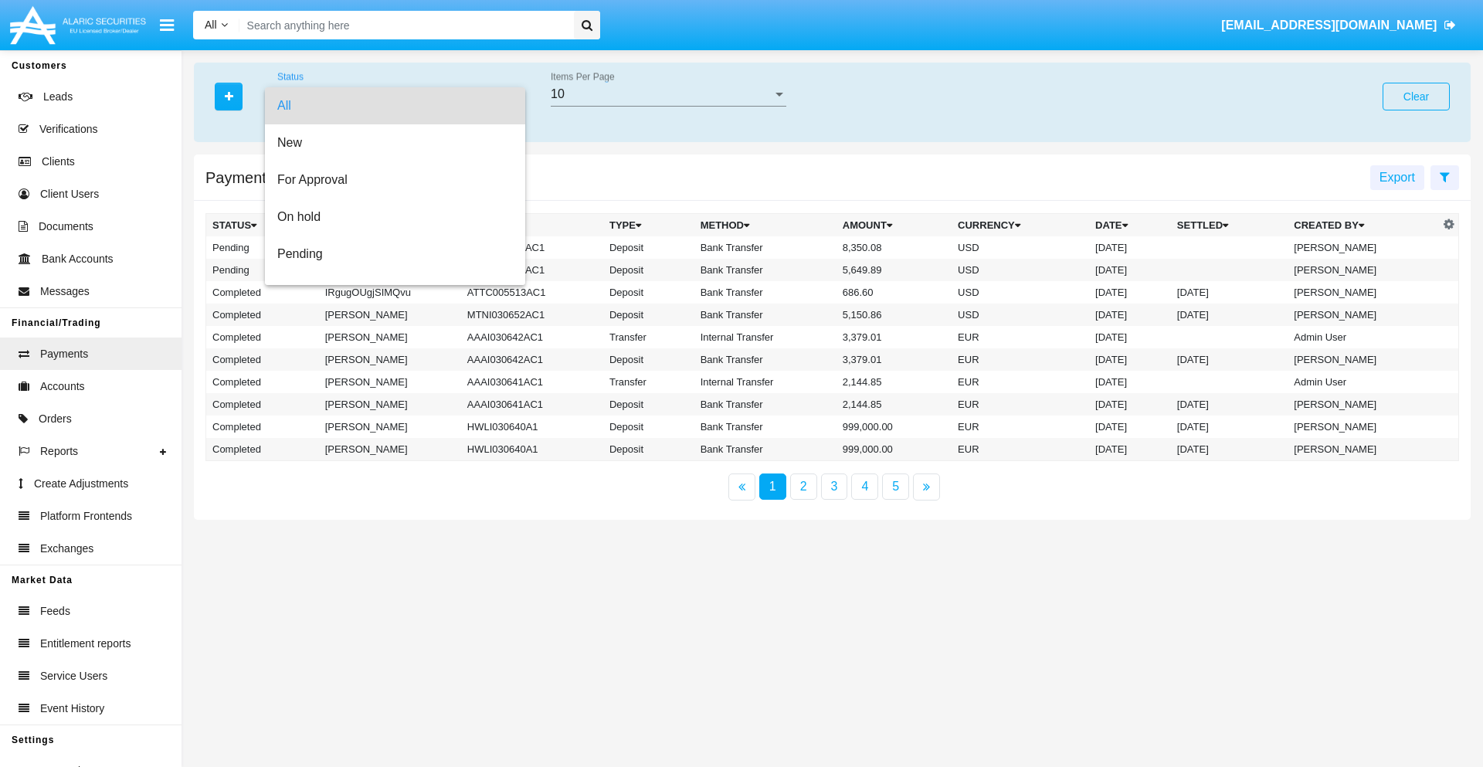 The image size is (1483, 767). Describe the element at coordinates (395, 254) in the screenshot. I see `span: Pending` at that location.